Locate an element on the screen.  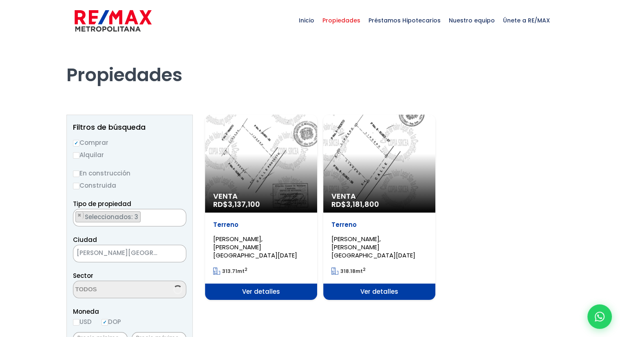
label: Construida is located at coordinates (130, 185).